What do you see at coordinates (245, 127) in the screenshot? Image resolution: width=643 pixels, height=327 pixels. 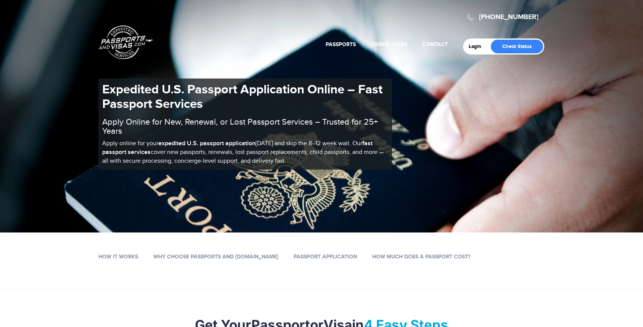 I see `h2: Apply Online for New, Renewal, or Lost Passport Services – Trusted for 25+ Years` at bounding box center [245, 127].